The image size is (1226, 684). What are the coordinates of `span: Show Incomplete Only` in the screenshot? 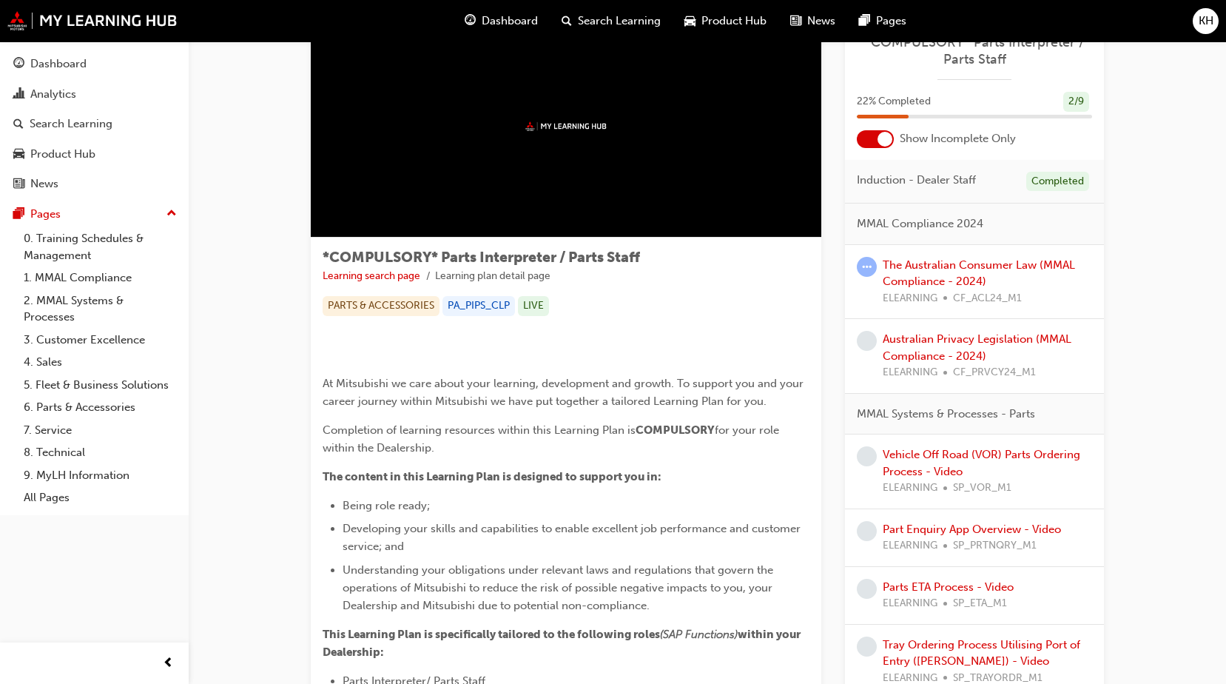 It's located at (957, 138).